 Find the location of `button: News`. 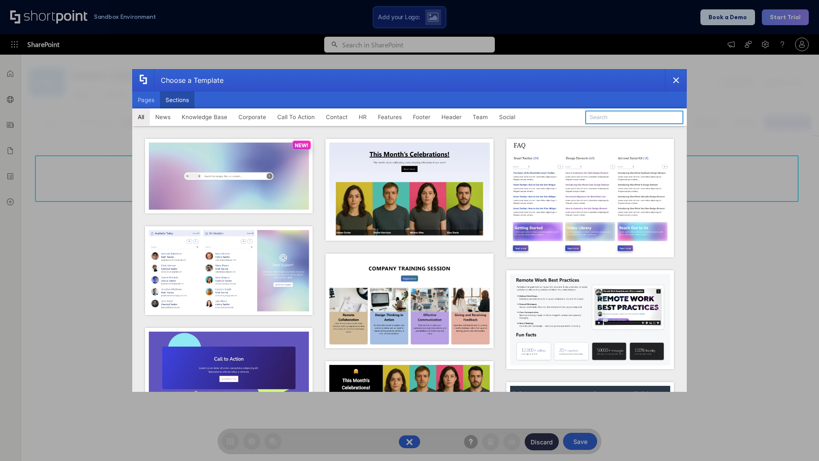

button: News is located at coordinates (163, 117).